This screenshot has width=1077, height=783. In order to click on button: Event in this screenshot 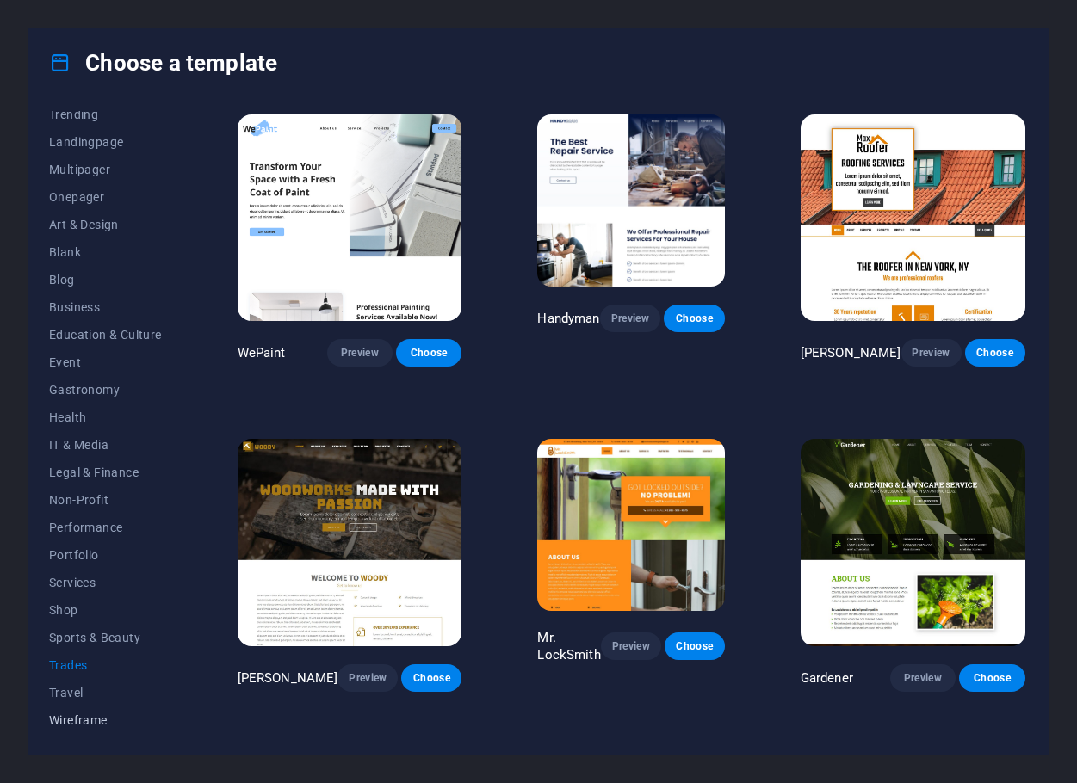, I will do `click(105, 362)`.